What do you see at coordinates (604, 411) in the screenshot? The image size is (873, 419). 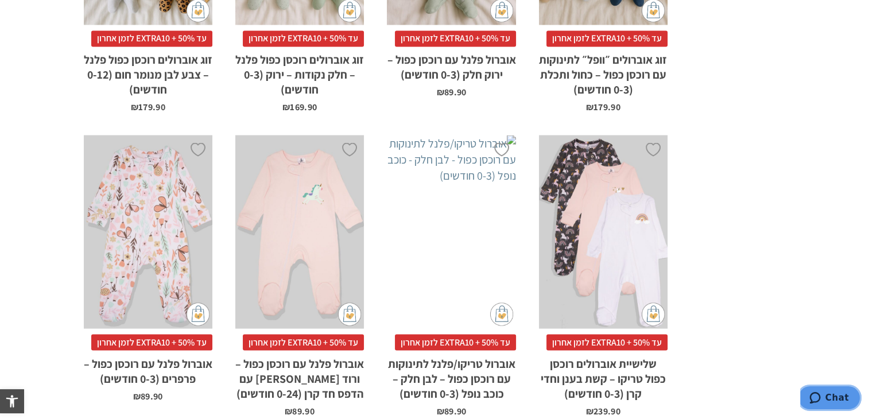 I see `bdi: 239.90` at bounding box center [604, 411].